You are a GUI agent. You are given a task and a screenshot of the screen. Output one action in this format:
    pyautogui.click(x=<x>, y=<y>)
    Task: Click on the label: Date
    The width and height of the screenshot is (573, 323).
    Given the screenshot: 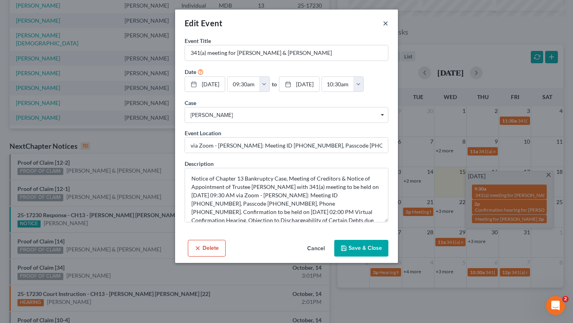 What is the action you would take?
    pyautogui.click(x=190, y=72)
    